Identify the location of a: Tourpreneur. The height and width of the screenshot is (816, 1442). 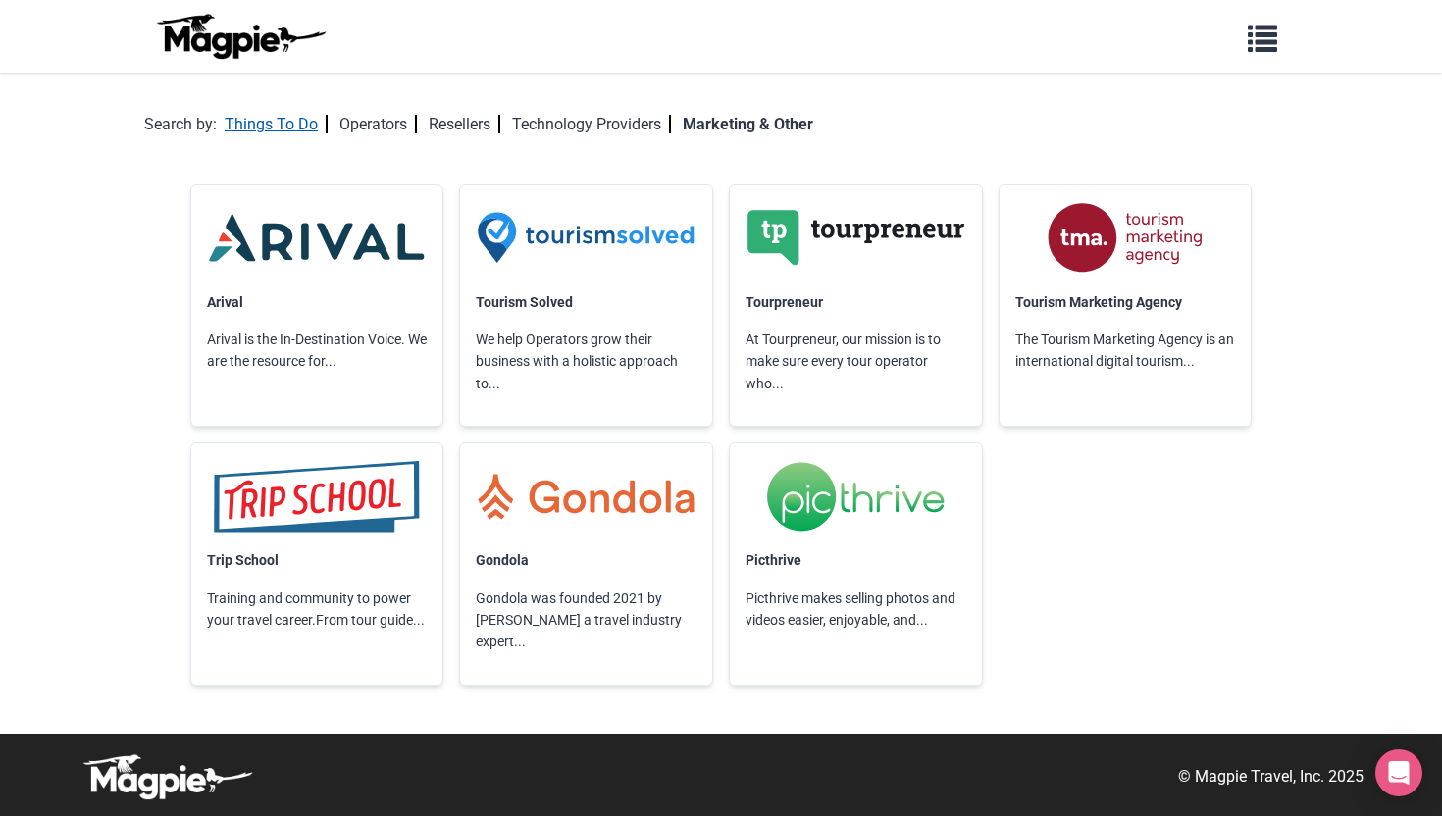
(784, 302).